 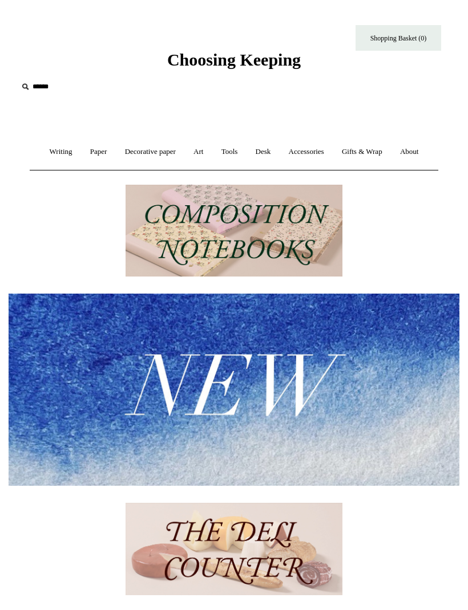 What do you see at coordinates (398, 38) in the screenshot?
I see `a: Shopping Basket (0)` at bounding box center [398, 38].